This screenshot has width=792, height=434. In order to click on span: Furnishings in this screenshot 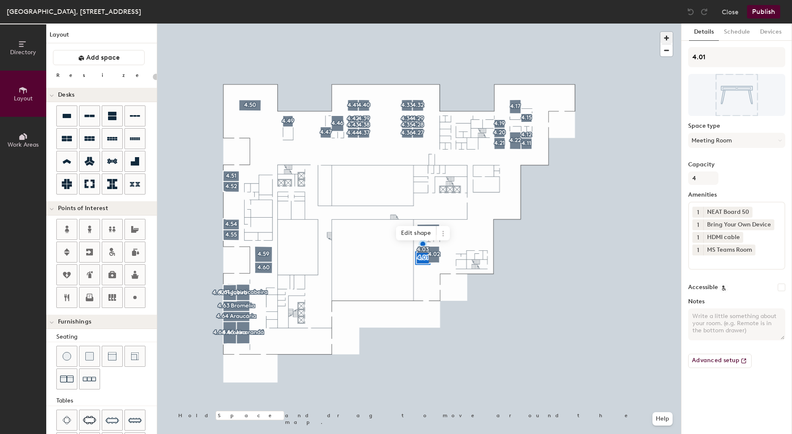, I will do `click(74, 322)`.